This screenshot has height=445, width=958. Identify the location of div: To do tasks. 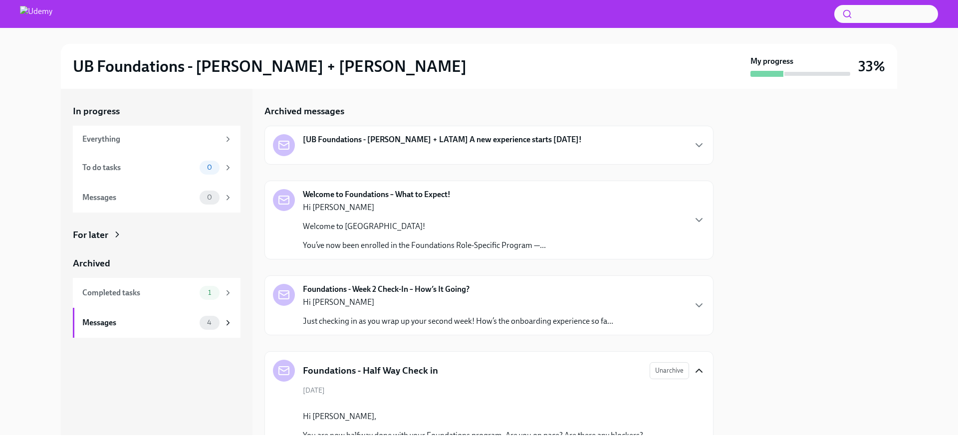
(139, 168).